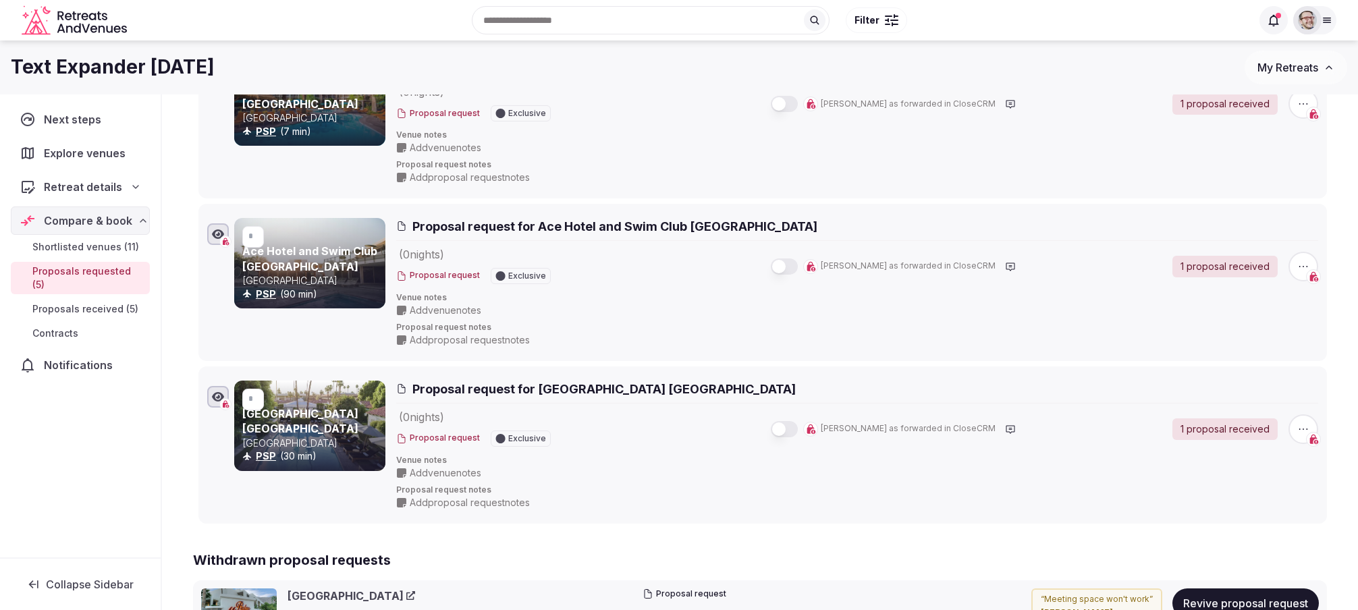  I want to click on span: Notifications, so click(81, 365).